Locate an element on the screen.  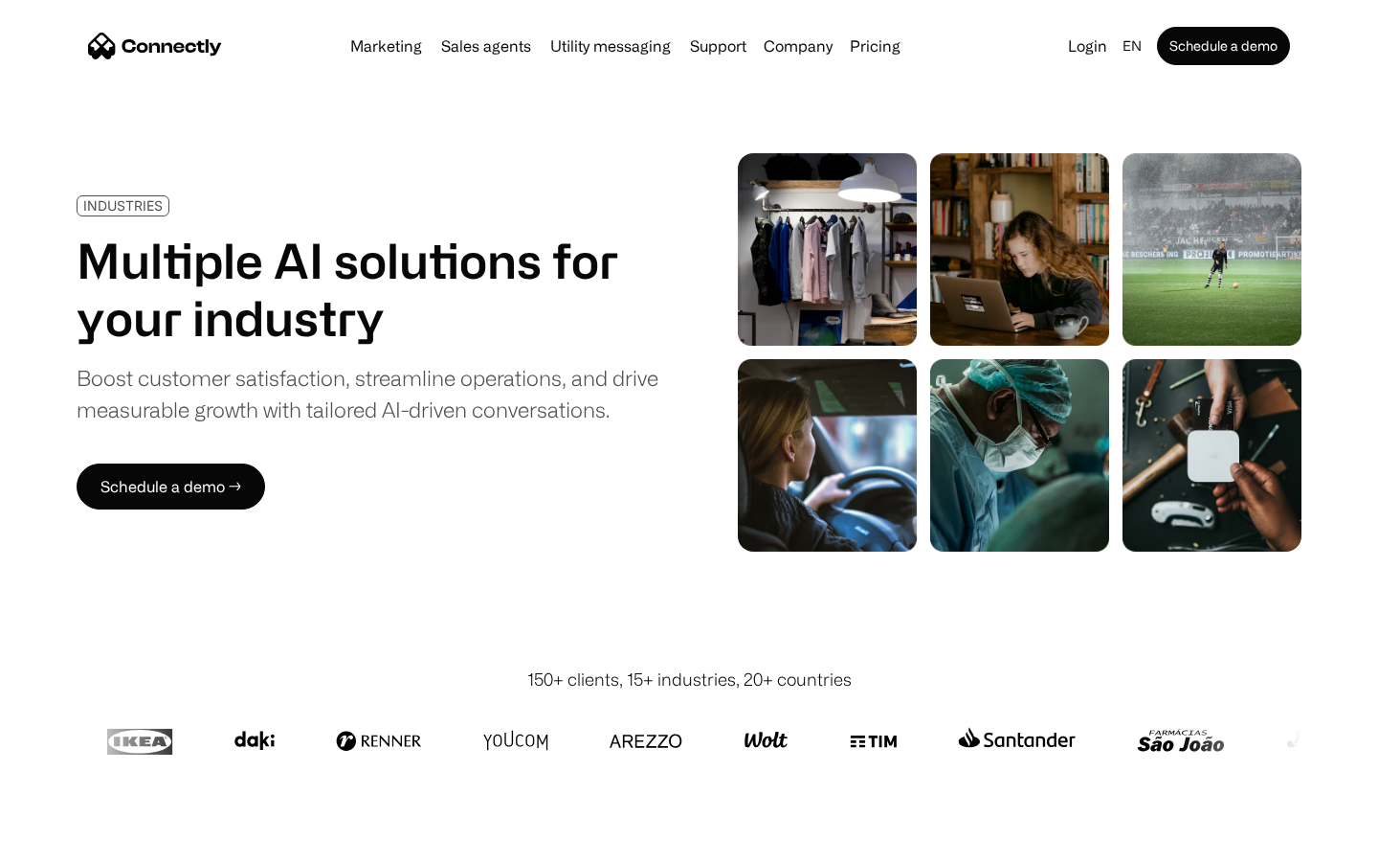
ul: Language list is located at coordinates (77, 841).